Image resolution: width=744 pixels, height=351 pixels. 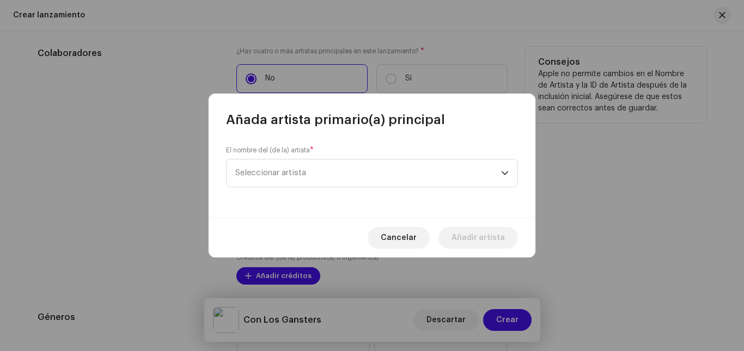 What do you see at coordinates (478, 238) in the screenshot?
I see `span: Añadir artista` at bounding box center [478, 238].